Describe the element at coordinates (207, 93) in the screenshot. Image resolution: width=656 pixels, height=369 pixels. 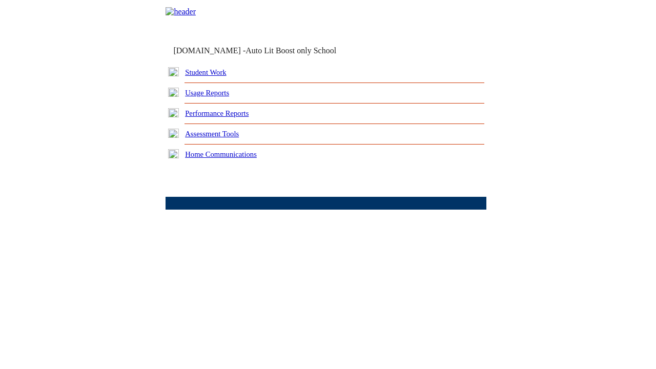
I see `a: Usage Reports` at that location.